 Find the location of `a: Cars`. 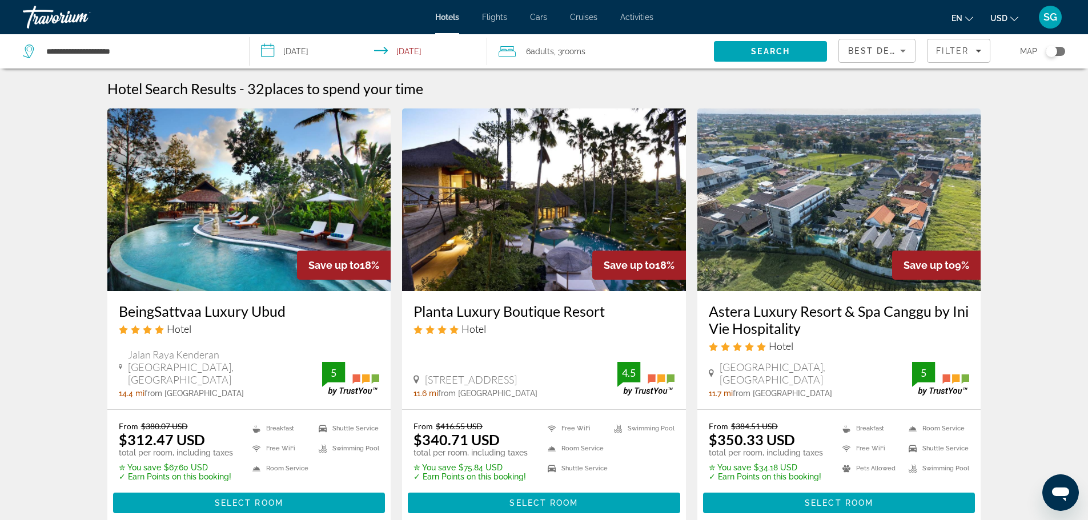

a: Cars is located at coordinates (539, 17).